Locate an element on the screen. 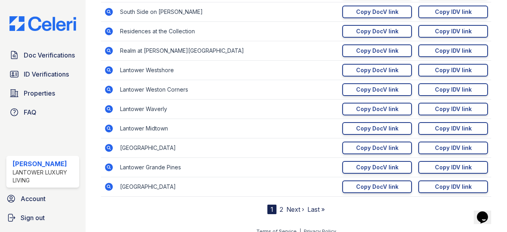 The image size is (507, 232). td: Lantower Midtown is located at coordinates (228, 128).